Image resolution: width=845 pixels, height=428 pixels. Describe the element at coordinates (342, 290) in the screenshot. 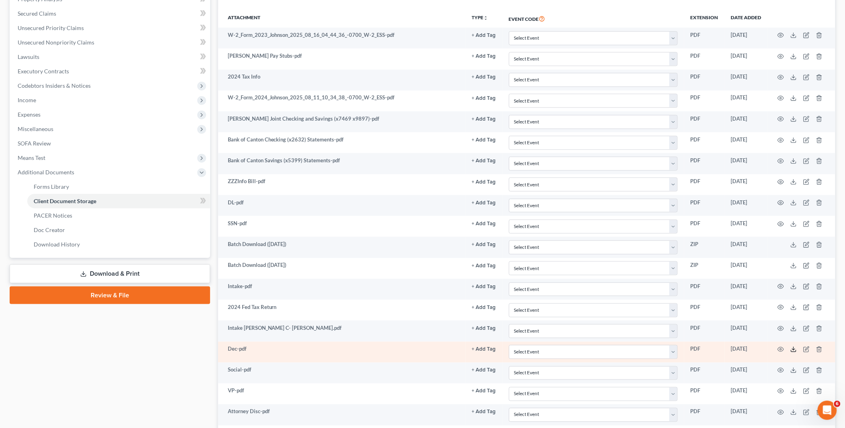

I see `td: Intake-pdf` at that location.